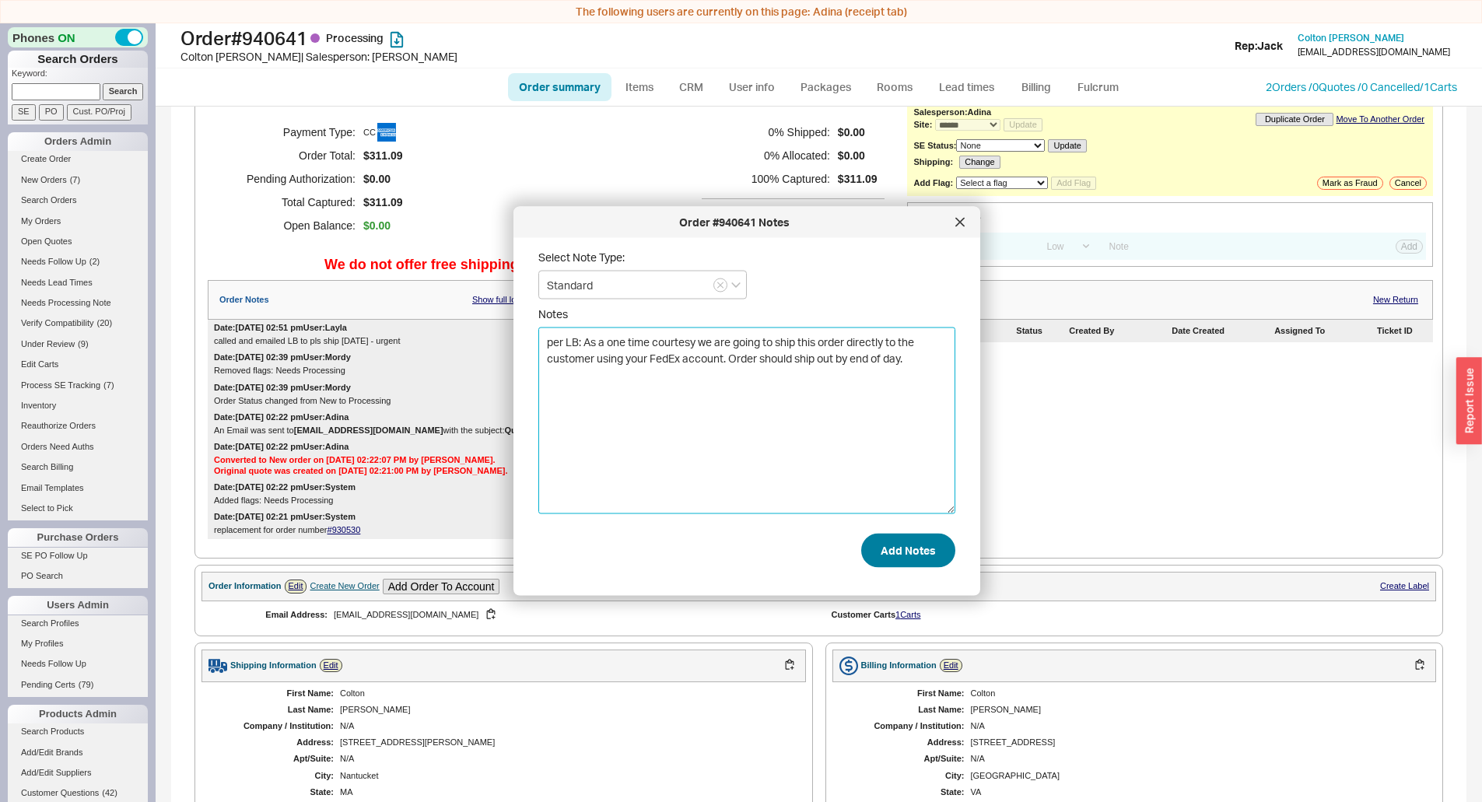 The width and height of the screenshot is (1482, 802). Describe the element at coordinates (555, 401) in the screenshot. I see `div: Order Status changed from New to Processing` at that location.